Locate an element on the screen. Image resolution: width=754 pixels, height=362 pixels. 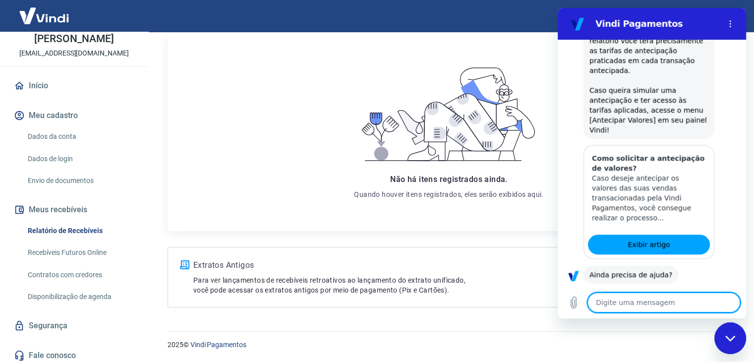
a: Segurança is located at coordinates (74, 326).